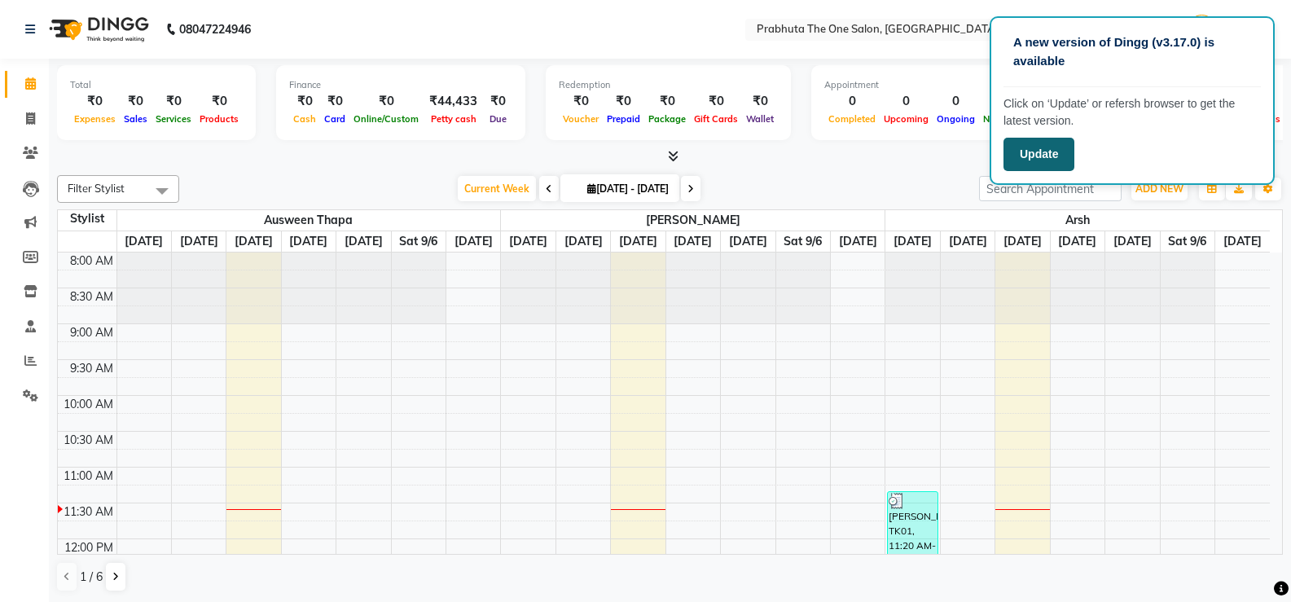 This screenshot has height=602, width=1291. What do you see at coordinates (305, 119) in the screenshot?
I see `span: Cash` at bounding box center [305, 119].